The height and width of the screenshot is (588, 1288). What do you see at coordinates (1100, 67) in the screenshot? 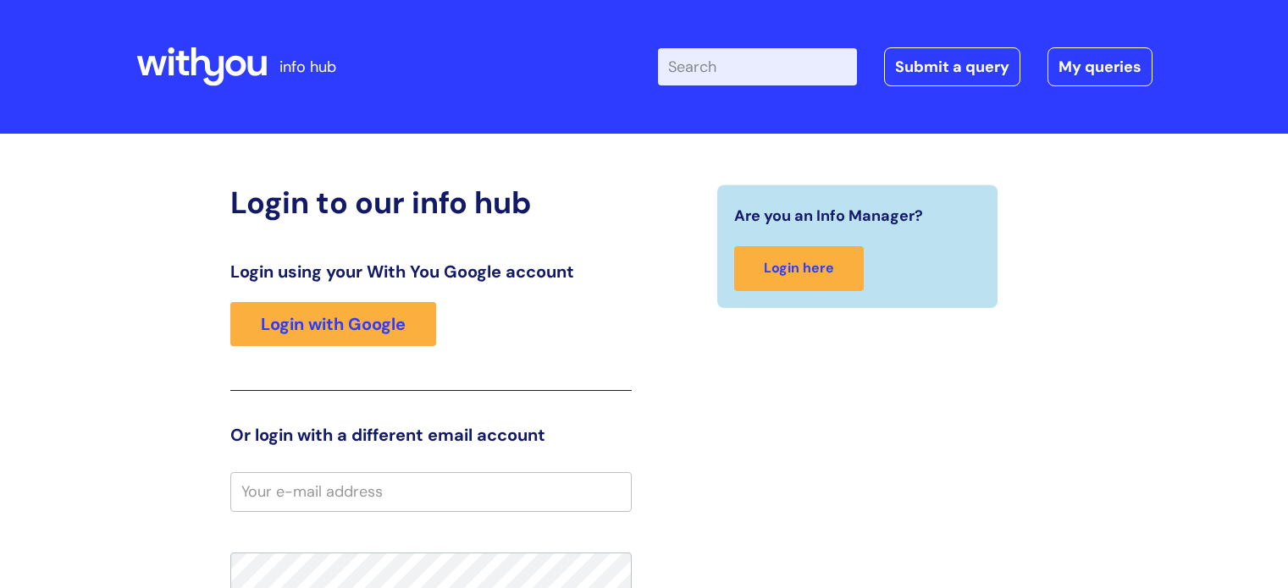
I see `a: My queries` at bounding box center [1100, 67].